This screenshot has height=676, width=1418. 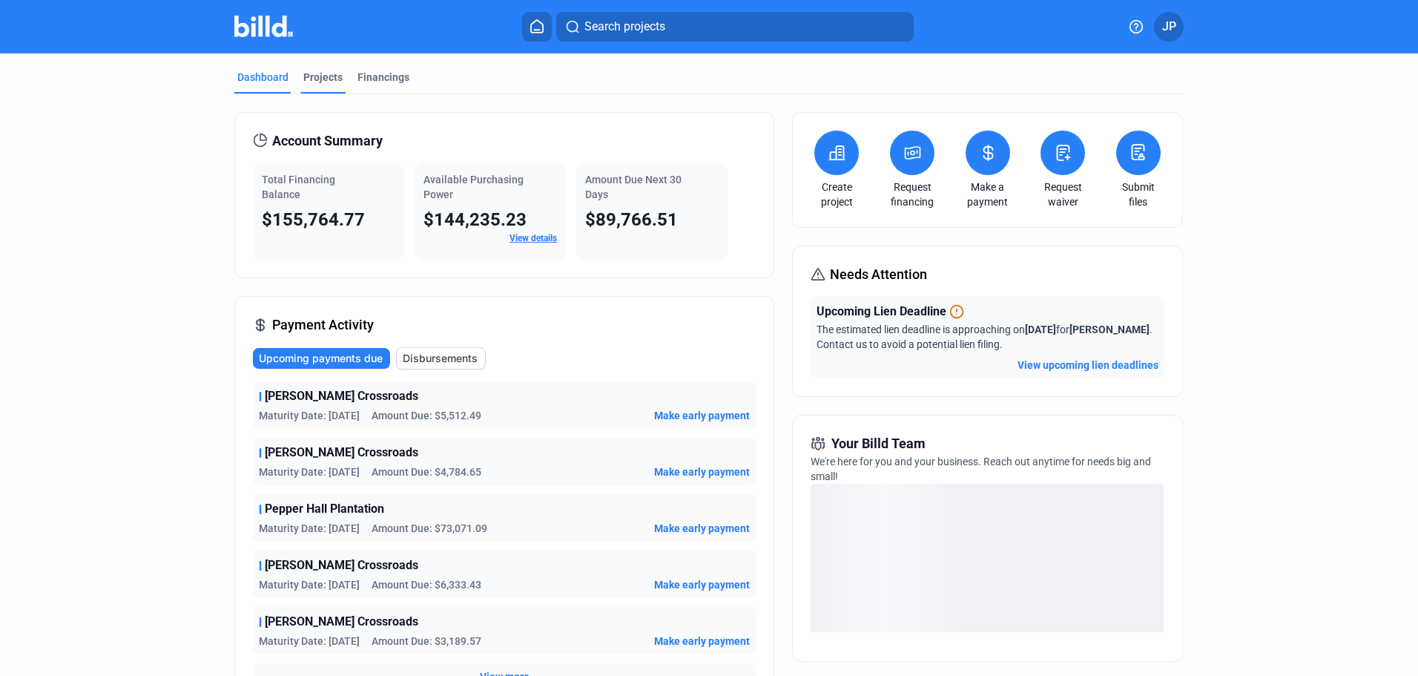 What do you see at coordinates (427, 472) in the screenshot?
I see `span: Amount Due: $4,784.65` at bounding box center [427, 472].